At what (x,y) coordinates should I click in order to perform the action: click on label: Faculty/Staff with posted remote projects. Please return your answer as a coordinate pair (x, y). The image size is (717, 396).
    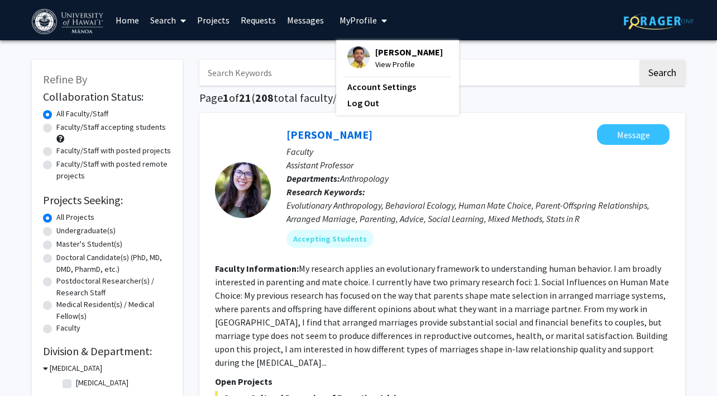
    Looking at the image, I should click on (114, 170).